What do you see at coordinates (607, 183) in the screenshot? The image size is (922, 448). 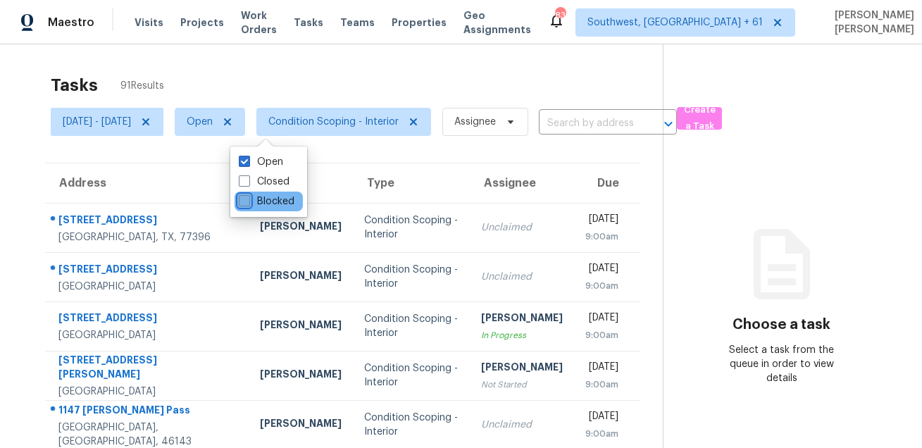 I see `th: Due` at bounding box center [607, 183].